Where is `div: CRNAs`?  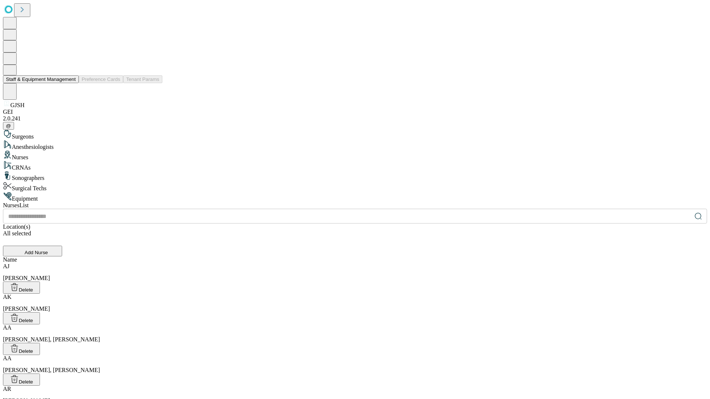
div: CRNAs is located at coordinates (355, 166).